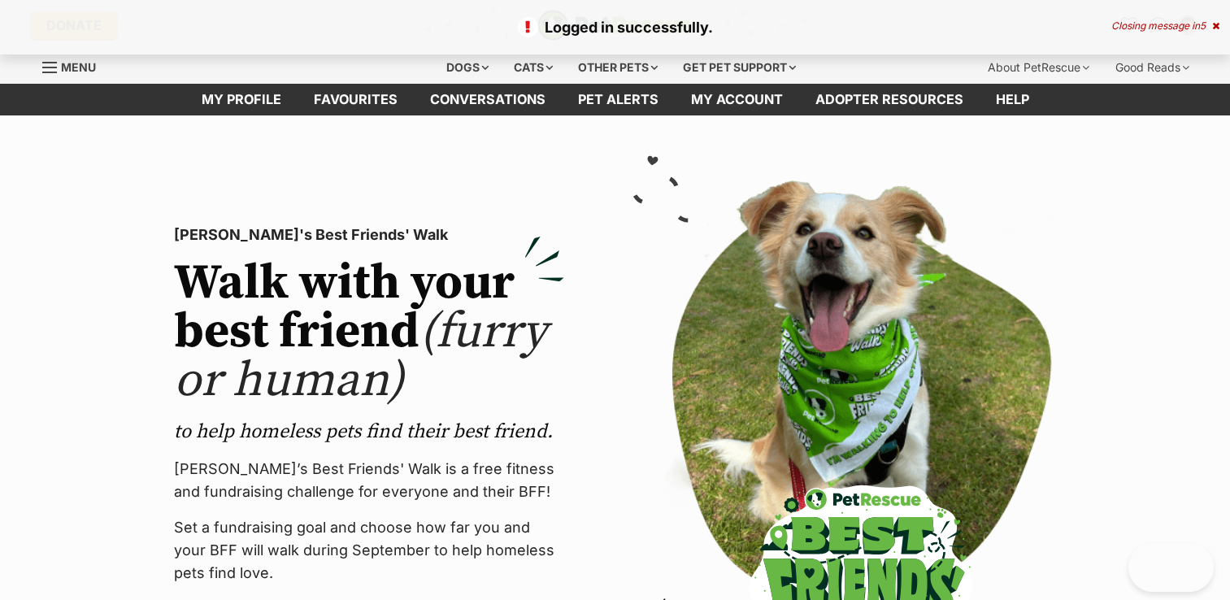 Image resolution: width=1230 pixels, height=600 pixels. I want to click on a: Menu, so click(75, 66).